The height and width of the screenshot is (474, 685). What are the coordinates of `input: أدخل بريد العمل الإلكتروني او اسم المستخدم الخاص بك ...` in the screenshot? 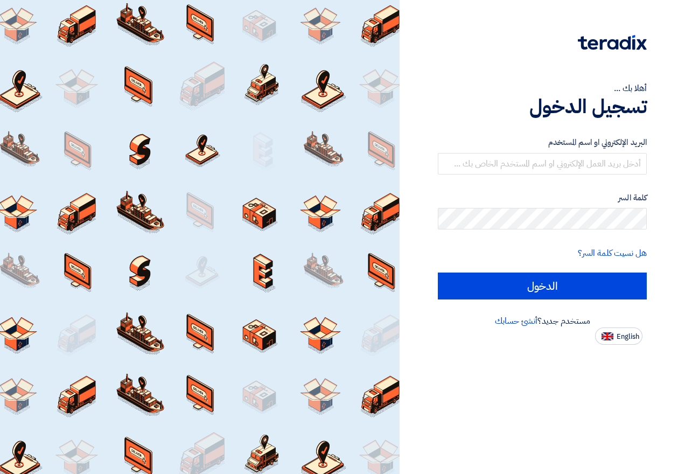 It's located at (542, 164).